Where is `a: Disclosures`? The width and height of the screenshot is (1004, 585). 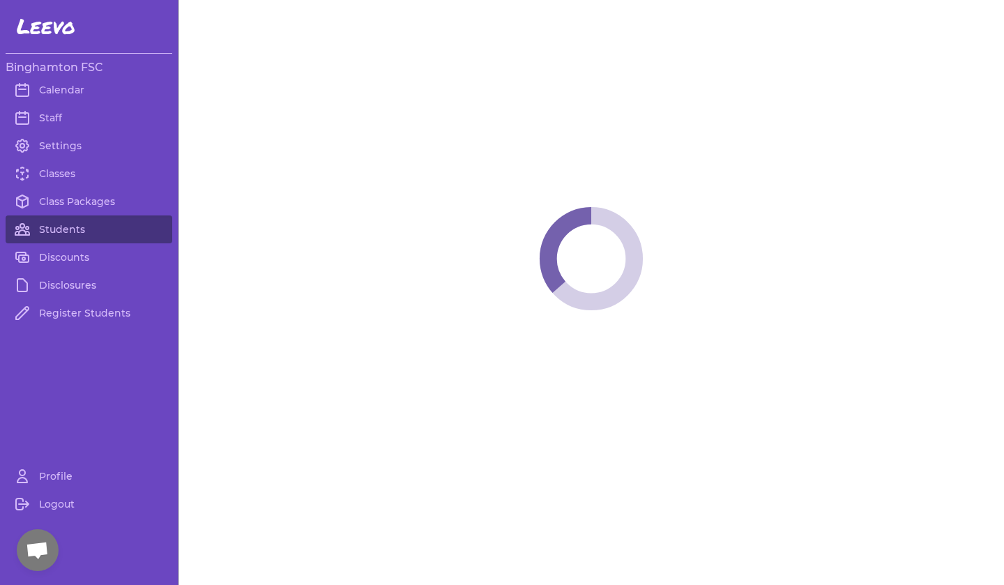 a: Disclosures is located at coordinates (89, 285).